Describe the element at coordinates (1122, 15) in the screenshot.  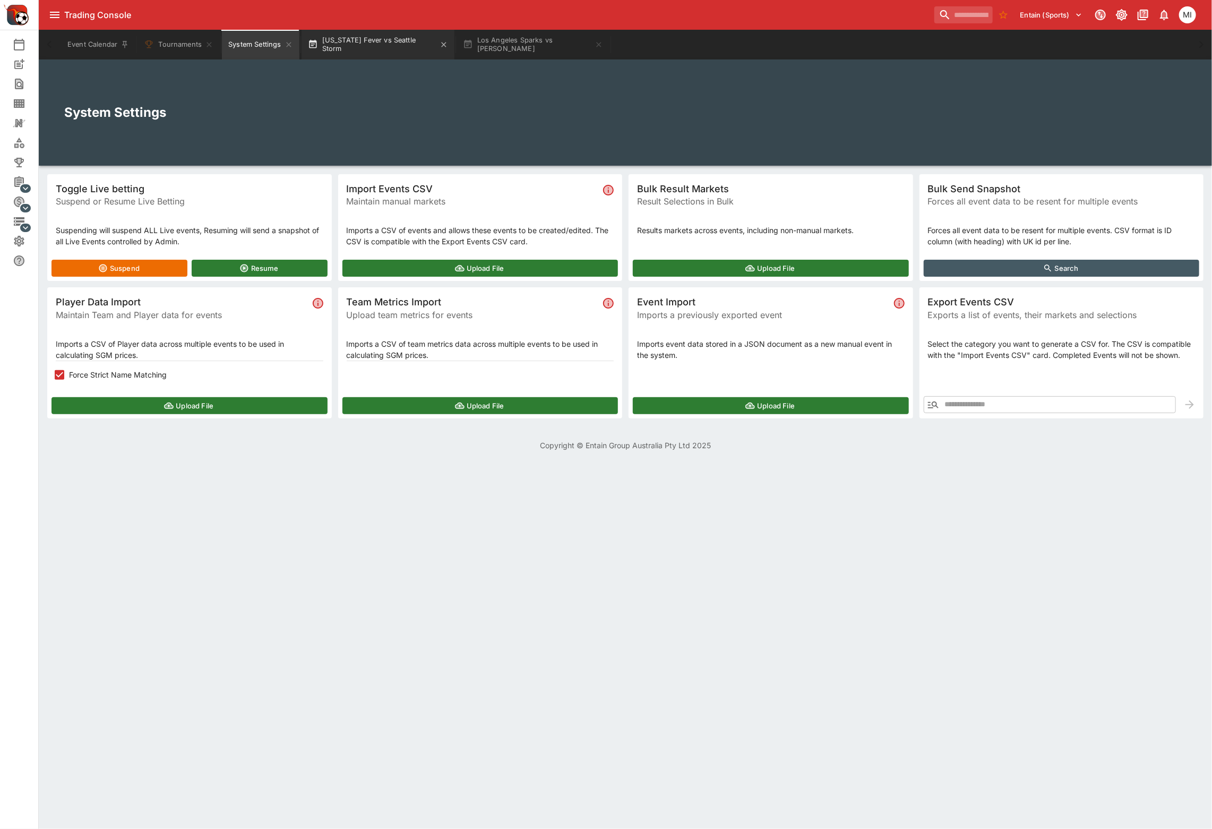
I see `button: Toggle light/dark mode` at that location.